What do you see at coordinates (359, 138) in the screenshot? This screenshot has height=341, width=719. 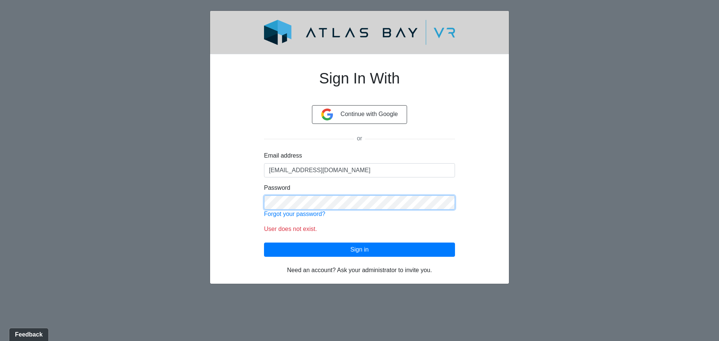 I see `span: or` at bounding box center [359, 138].